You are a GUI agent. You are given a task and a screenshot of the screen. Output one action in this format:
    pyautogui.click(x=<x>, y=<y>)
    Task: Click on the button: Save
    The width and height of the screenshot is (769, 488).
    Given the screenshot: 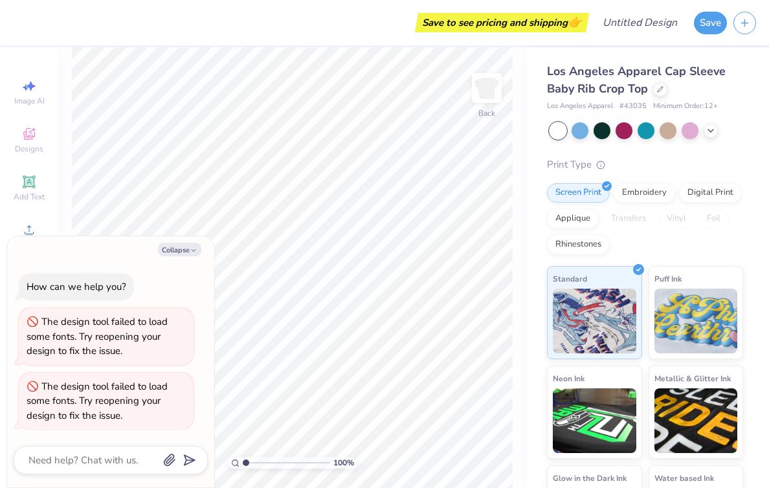 What is the action you would take?
    pyautogui.click(x=710, y=23)
    